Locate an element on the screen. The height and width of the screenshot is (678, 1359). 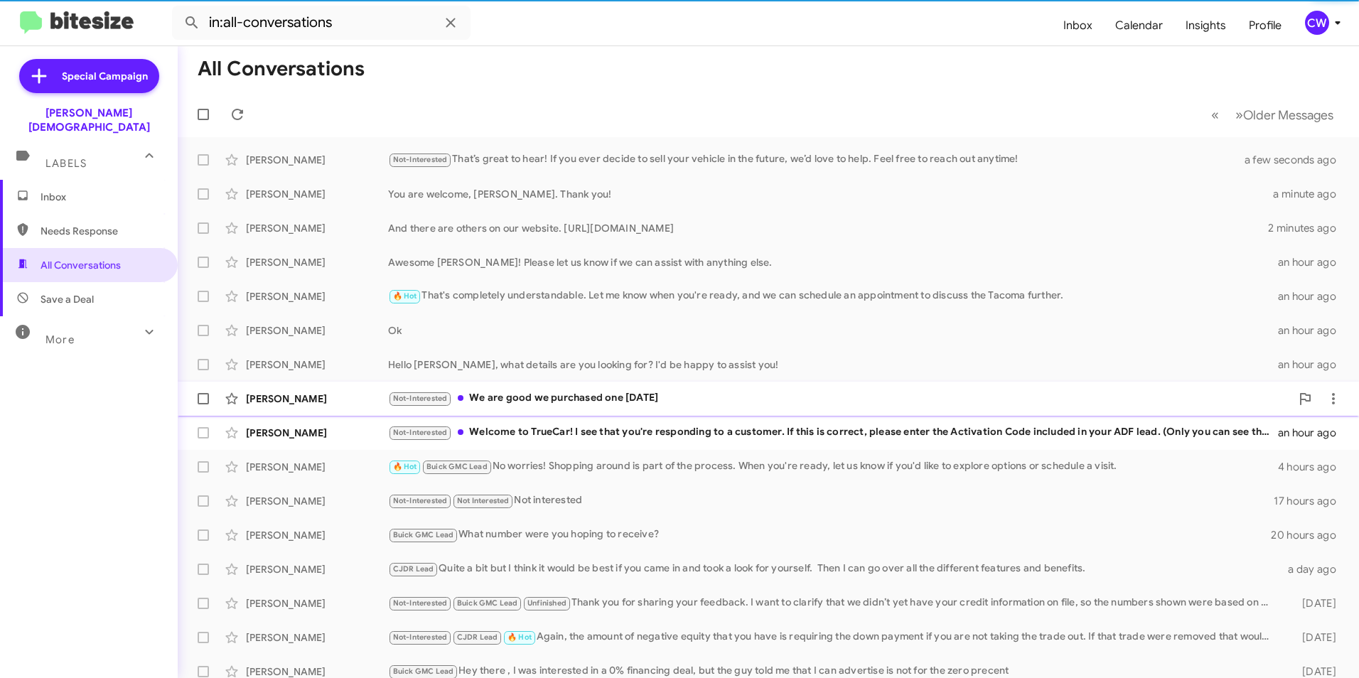
span: Save a Deal is located at coordinates (67, 299).